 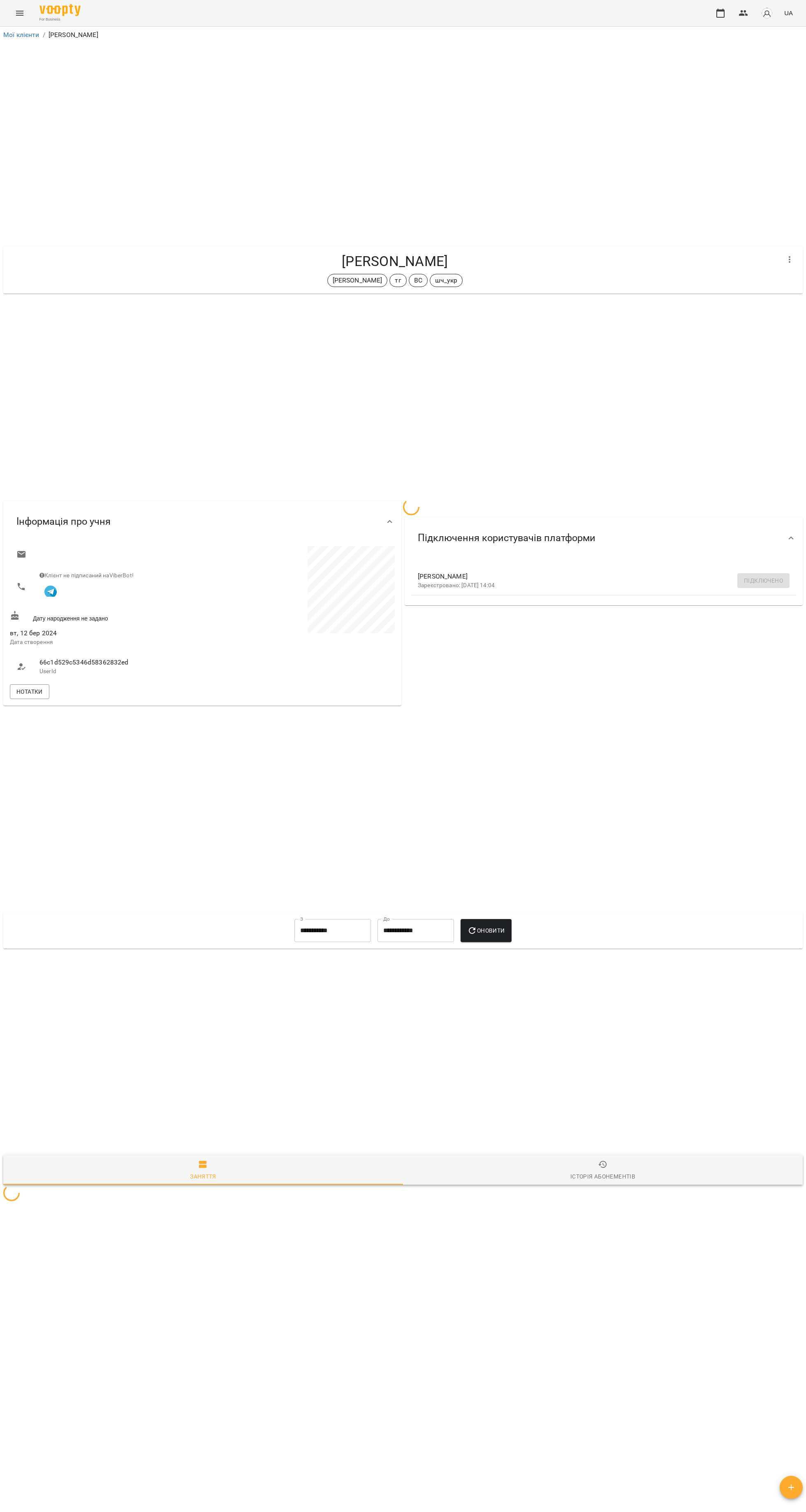 What do you see at coordinates (604, 538) in the screenshot?
I see `div: Підключення користувачів платформи` at bounding box center [604, 538].